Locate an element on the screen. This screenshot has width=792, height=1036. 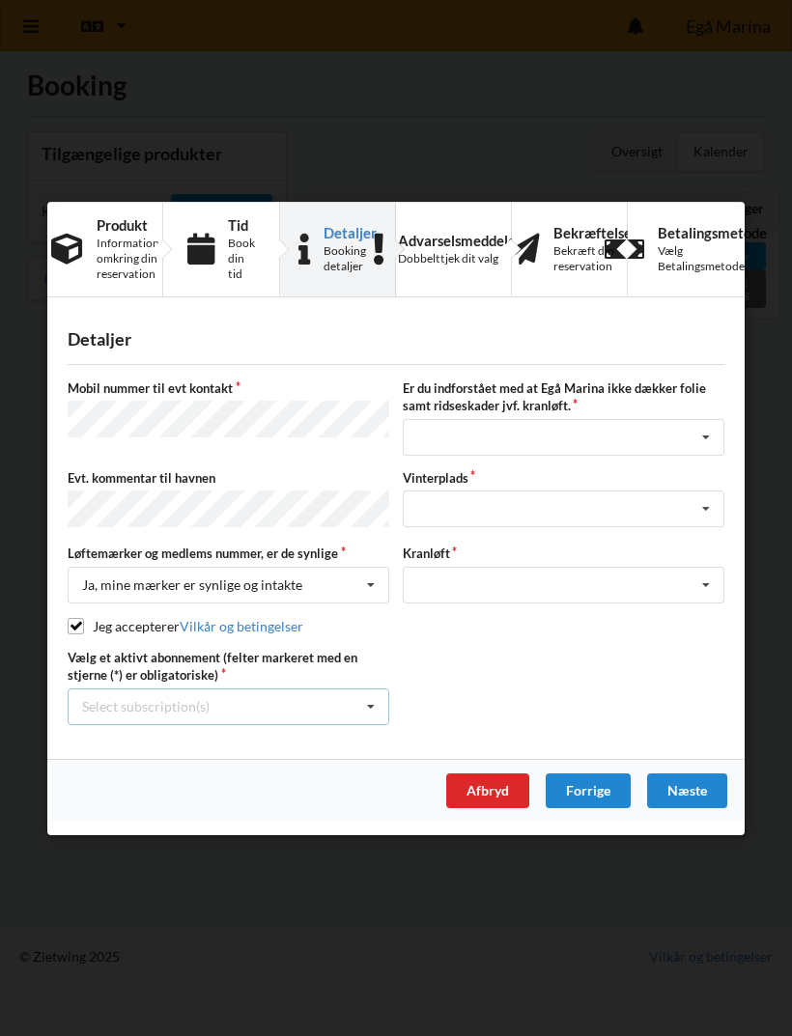
div: Dobbelttjek dit valg is located at coordinates (467, 259).